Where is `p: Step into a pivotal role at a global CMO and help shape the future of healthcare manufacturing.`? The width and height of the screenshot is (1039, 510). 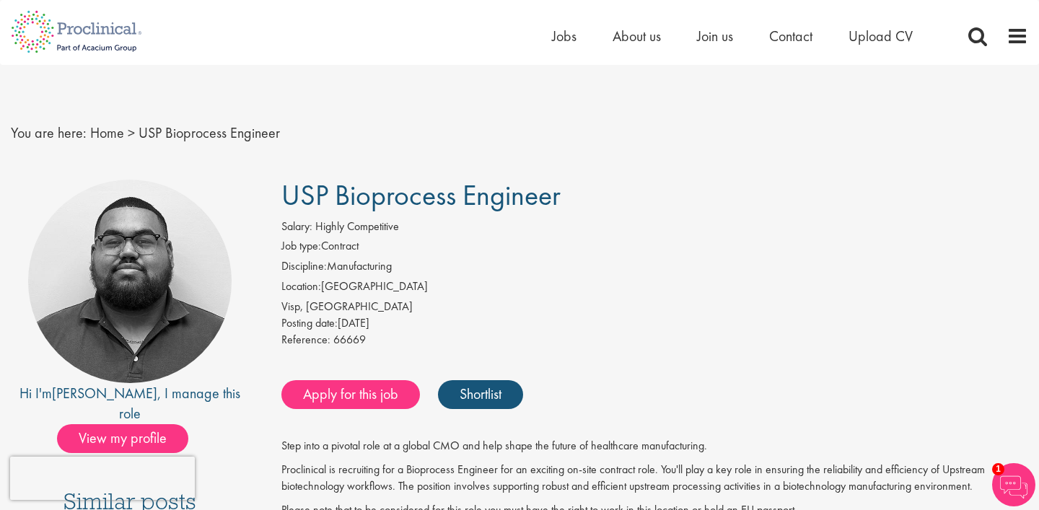
p: Step into a pivotal role at a global CMO and help shape the future of healthcare manufacturing. is located at coordinates (655, 446).